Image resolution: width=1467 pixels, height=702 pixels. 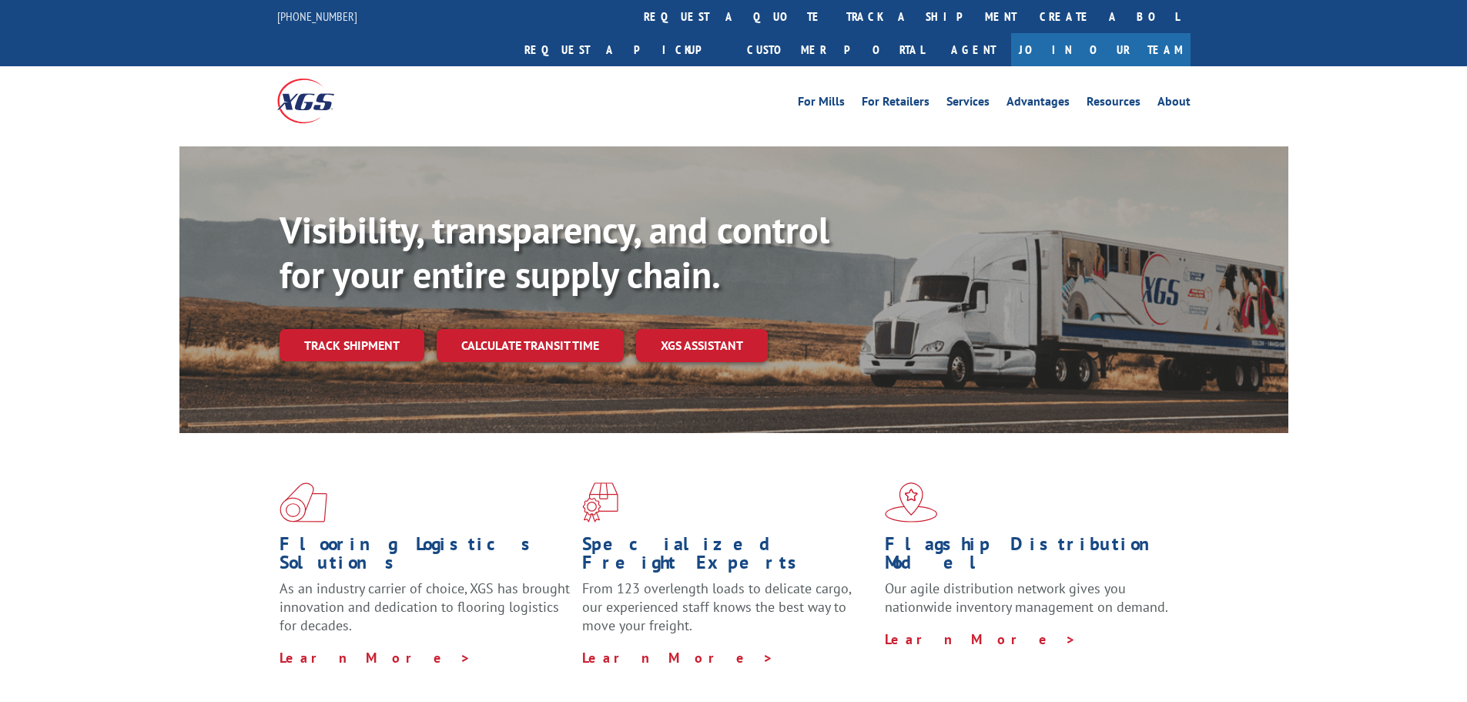 What do you see at coordinates (728, 557) in the screenshot?
I see `h1: Specialized Freight Experts` at bounding box center [728, 557].